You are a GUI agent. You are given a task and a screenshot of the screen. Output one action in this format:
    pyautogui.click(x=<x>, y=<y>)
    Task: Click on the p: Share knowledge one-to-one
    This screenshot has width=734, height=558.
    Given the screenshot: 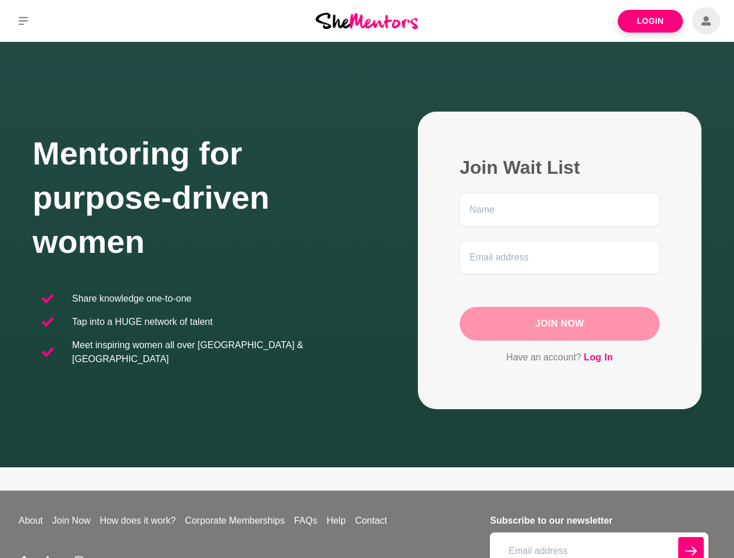 What is the action you would take?
    pyautogui.click(x=131, y=299)
    